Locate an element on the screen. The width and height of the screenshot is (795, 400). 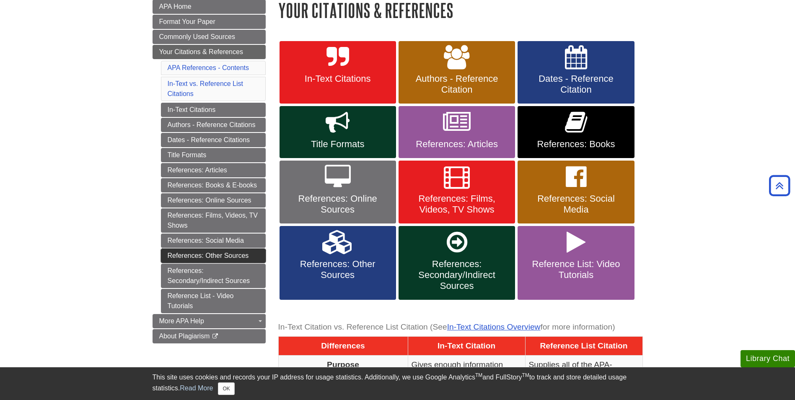
a: Dates - Reference Citation is located at coordinates (575, 72).